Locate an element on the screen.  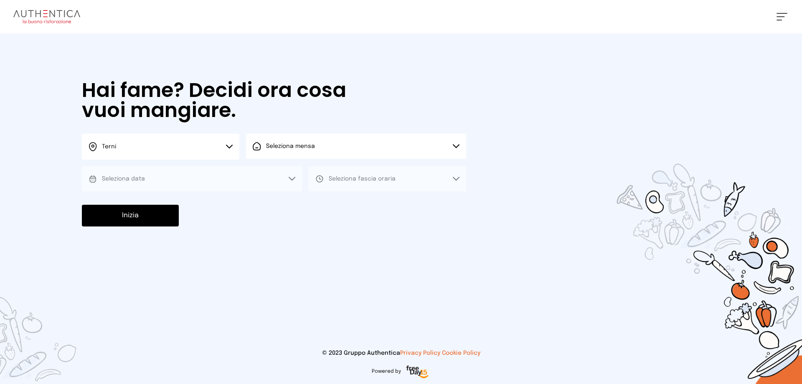
span: Seleziona mensa is located at coordinates (290, 146).